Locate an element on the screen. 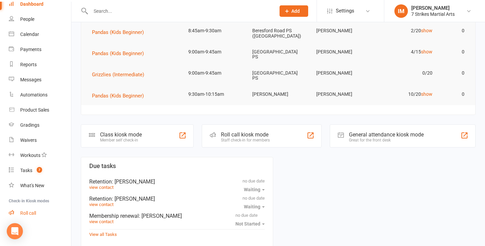 Image resolution: width=485 pixels, height=246 pixels. button: Grizzlies (Intermediate) is located at coordinates (120, 75).